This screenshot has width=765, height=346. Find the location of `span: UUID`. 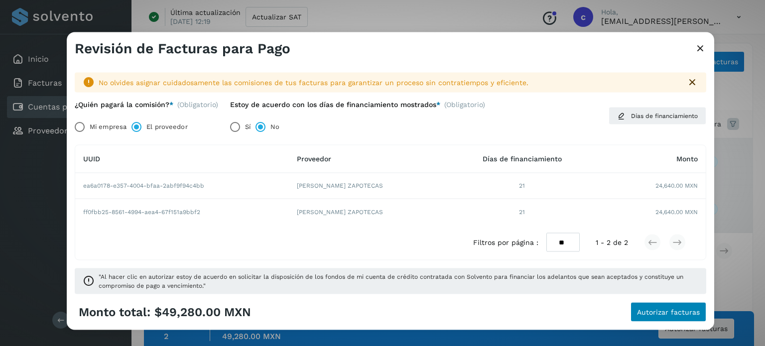

span: UUID is located at coordinates (92, 159).